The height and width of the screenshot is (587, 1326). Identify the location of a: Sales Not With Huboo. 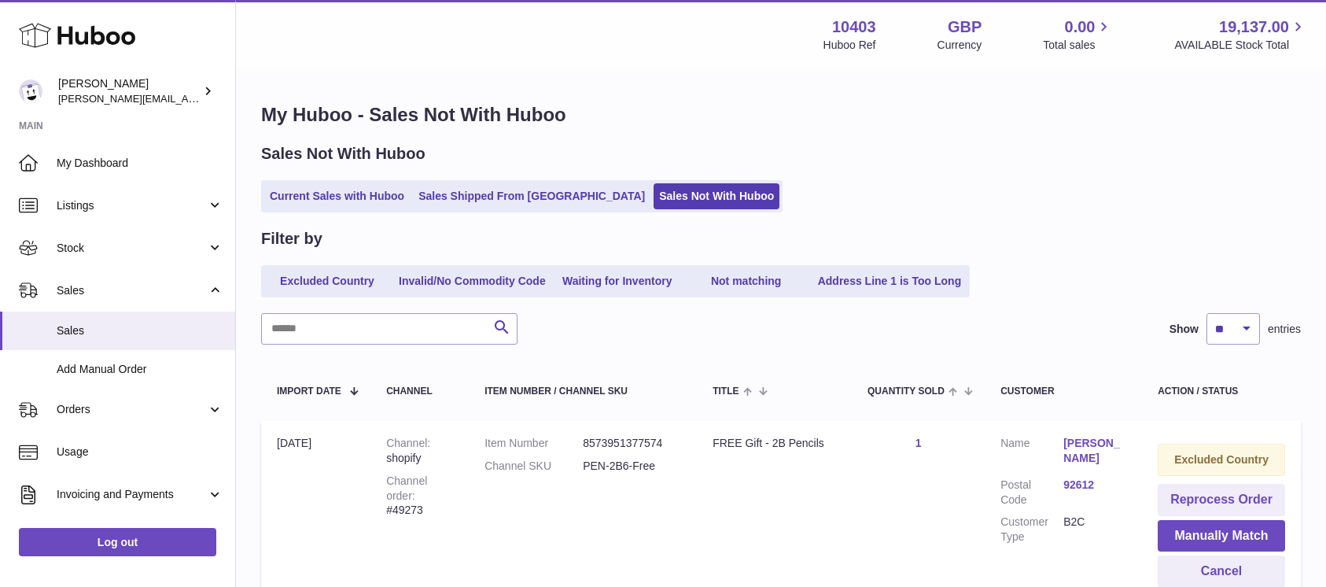
(717, 196).